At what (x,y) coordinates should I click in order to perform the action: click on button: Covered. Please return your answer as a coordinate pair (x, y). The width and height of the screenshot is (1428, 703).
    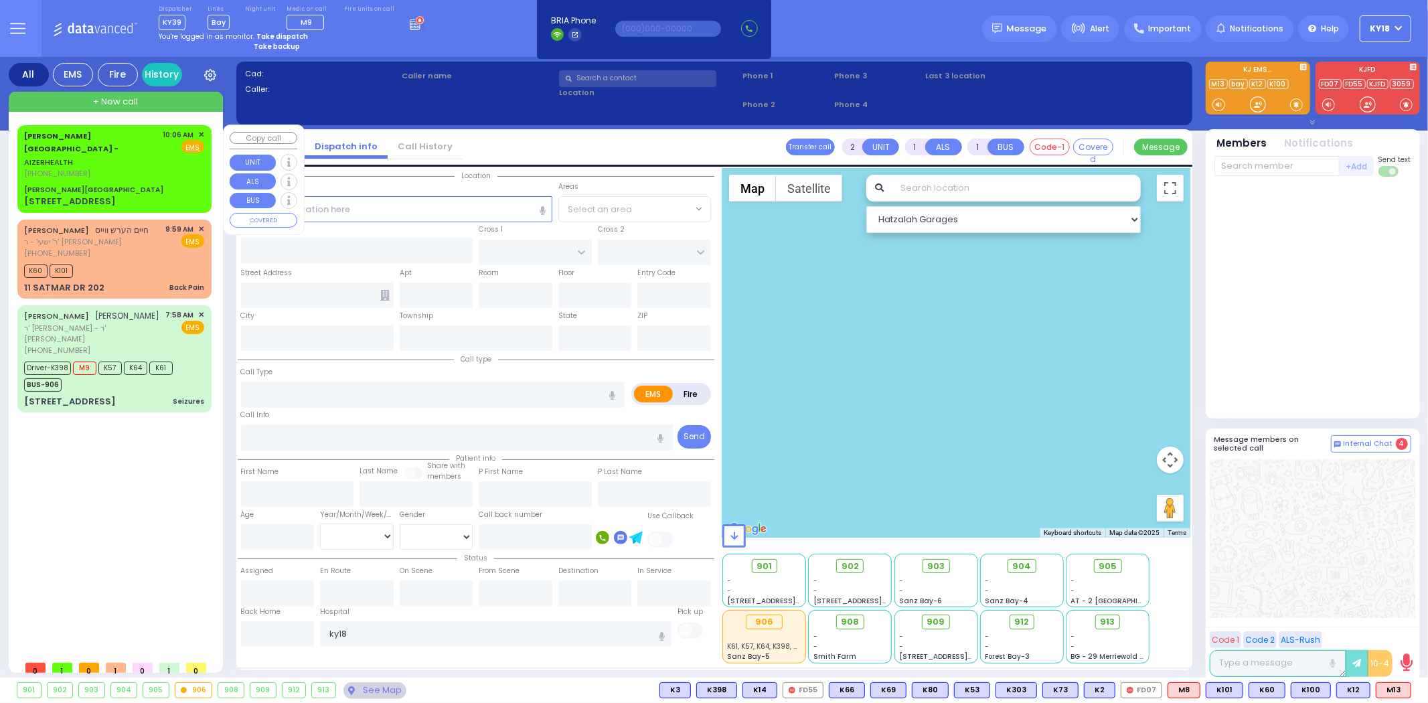
    Looking at the image, I should click on (1093, 147).